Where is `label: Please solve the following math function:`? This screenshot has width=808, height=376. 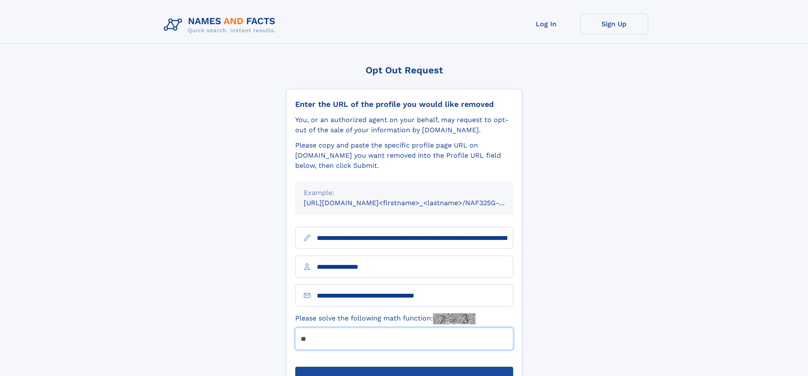 label: Please solve the following math function: is located at coordinates (385, 319).